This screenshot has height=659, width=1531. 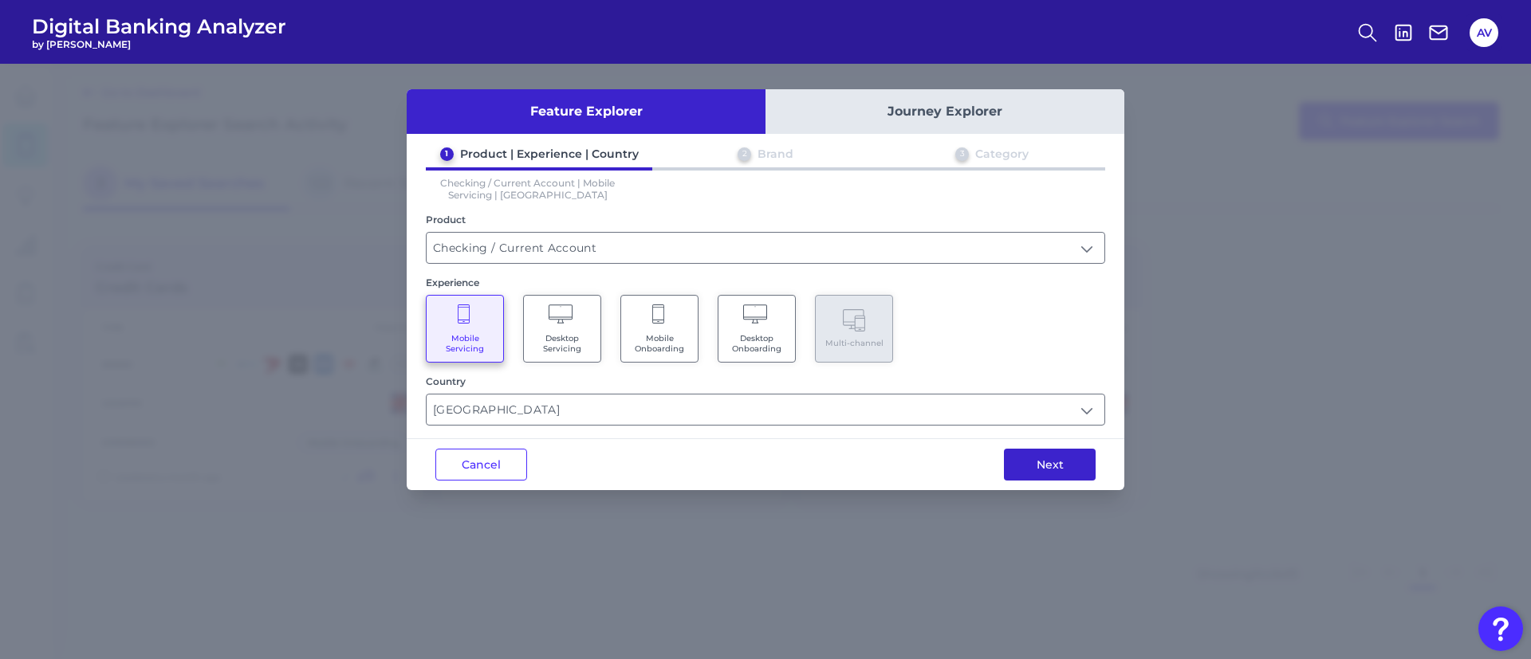 What do you see at coordinates (1484, 33) in the screenshot?
I see `button: AV` at bounding box center [1484, 33].